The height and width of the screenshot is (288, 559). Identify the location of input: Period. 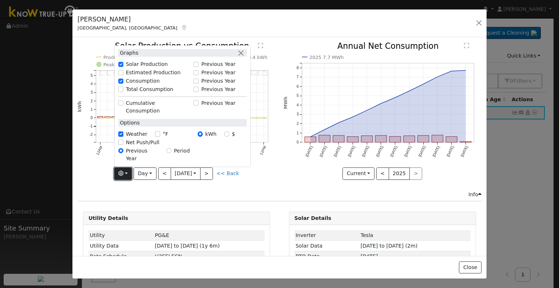
(169, 151).